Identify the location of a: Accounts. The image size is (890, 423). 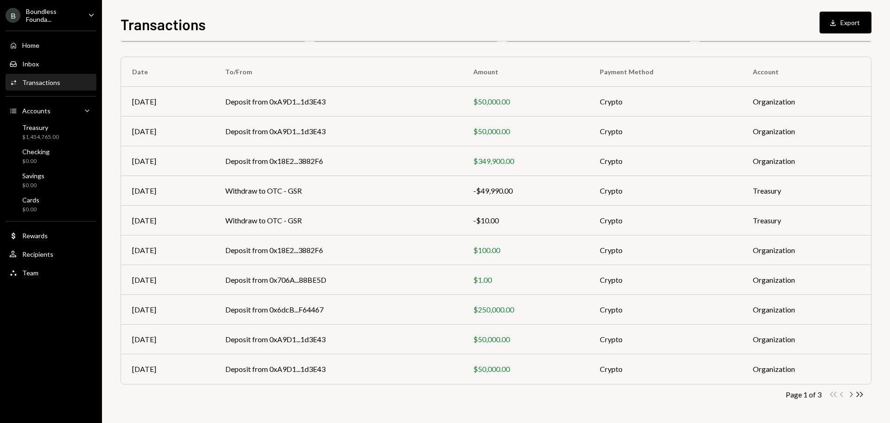
(51, 110).